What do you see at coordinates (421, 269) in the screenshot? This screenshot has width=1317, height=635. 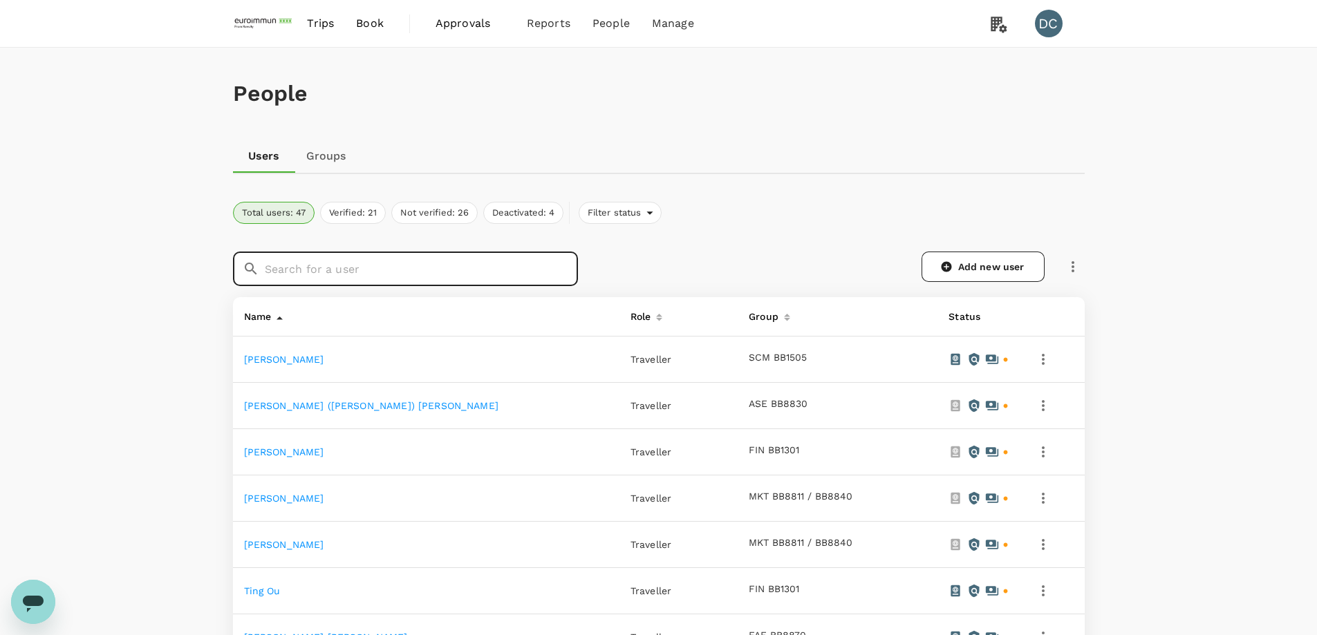 I see `input: Search for a user` at bounding box center [421, 269].